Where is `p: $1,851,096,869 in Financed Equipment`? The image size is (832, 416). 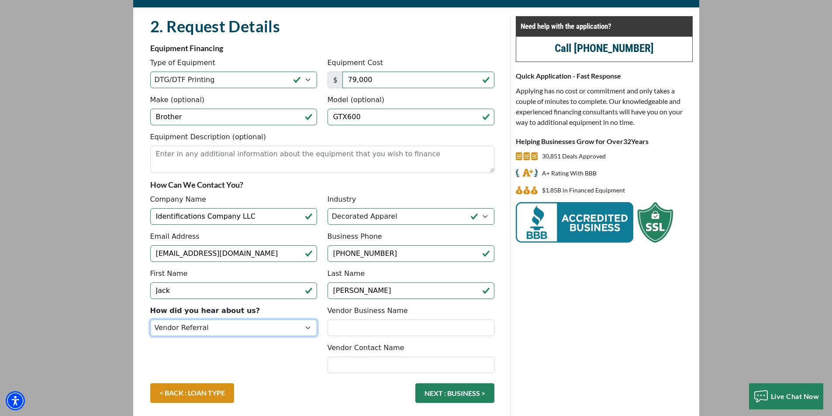
p: $1,851,096,869 in Financed Equipment is located at coordinates (583, 190).